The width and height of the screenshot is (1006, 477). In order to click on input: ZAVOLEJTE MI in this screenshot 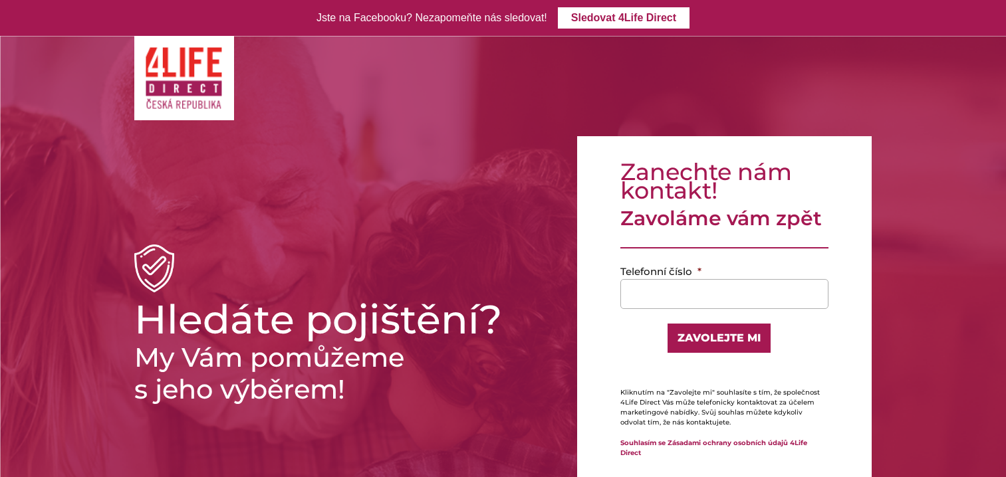, I will do `click(719, 338)`.